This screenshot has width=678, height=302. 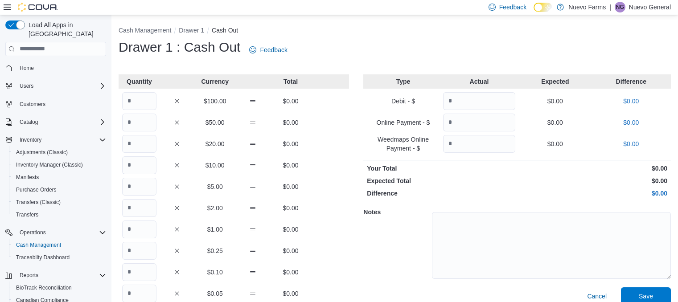 I want to click on p: Currency, so click(x=215, y=82).